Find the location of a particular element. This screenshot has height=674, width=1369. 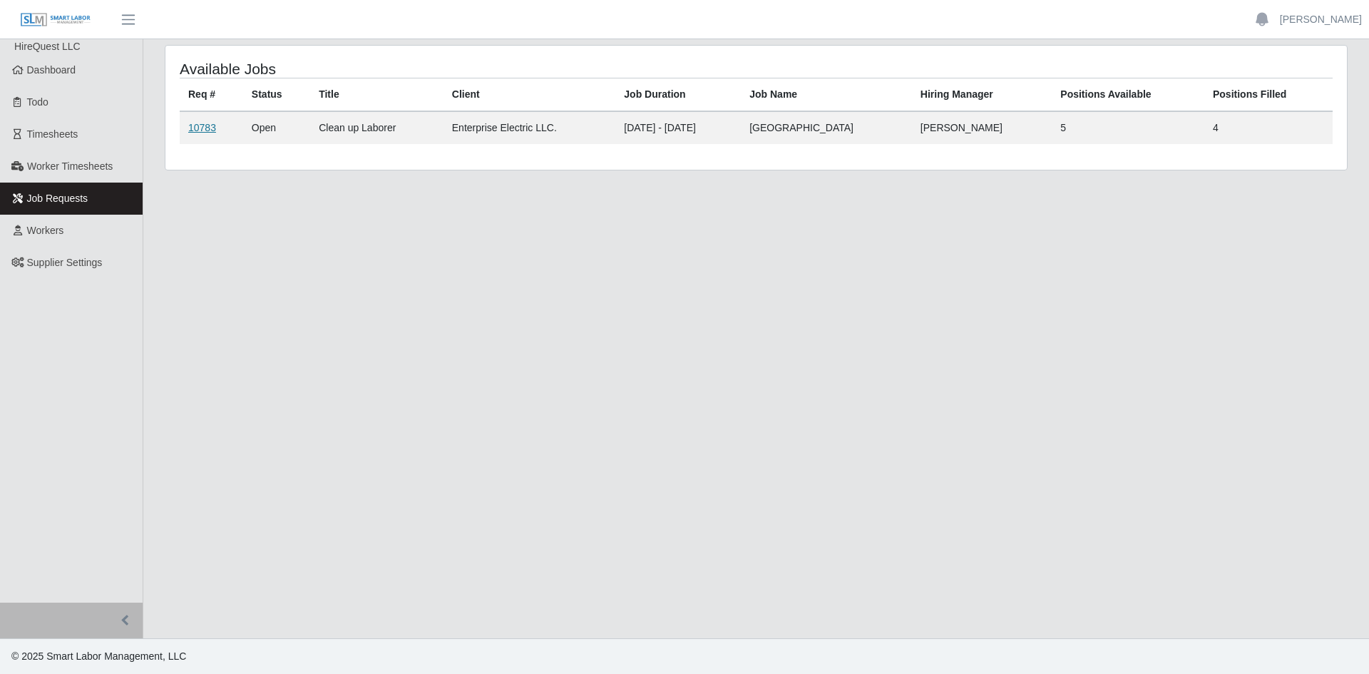

th: Hiring Manager is located at coordinates (982, 95).